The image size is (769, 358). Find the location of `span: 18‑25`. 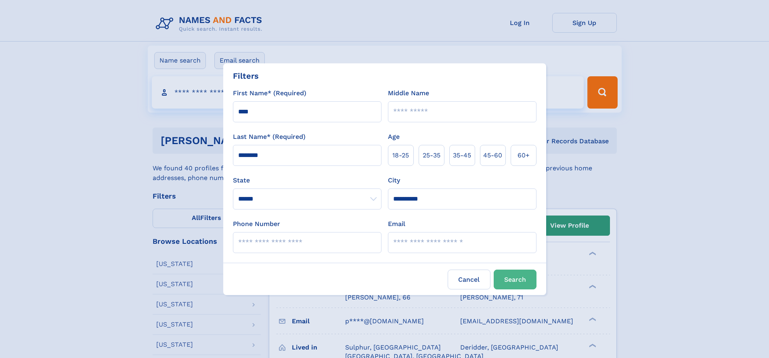

span: 18‑25 is located at coordinates (400, 155).